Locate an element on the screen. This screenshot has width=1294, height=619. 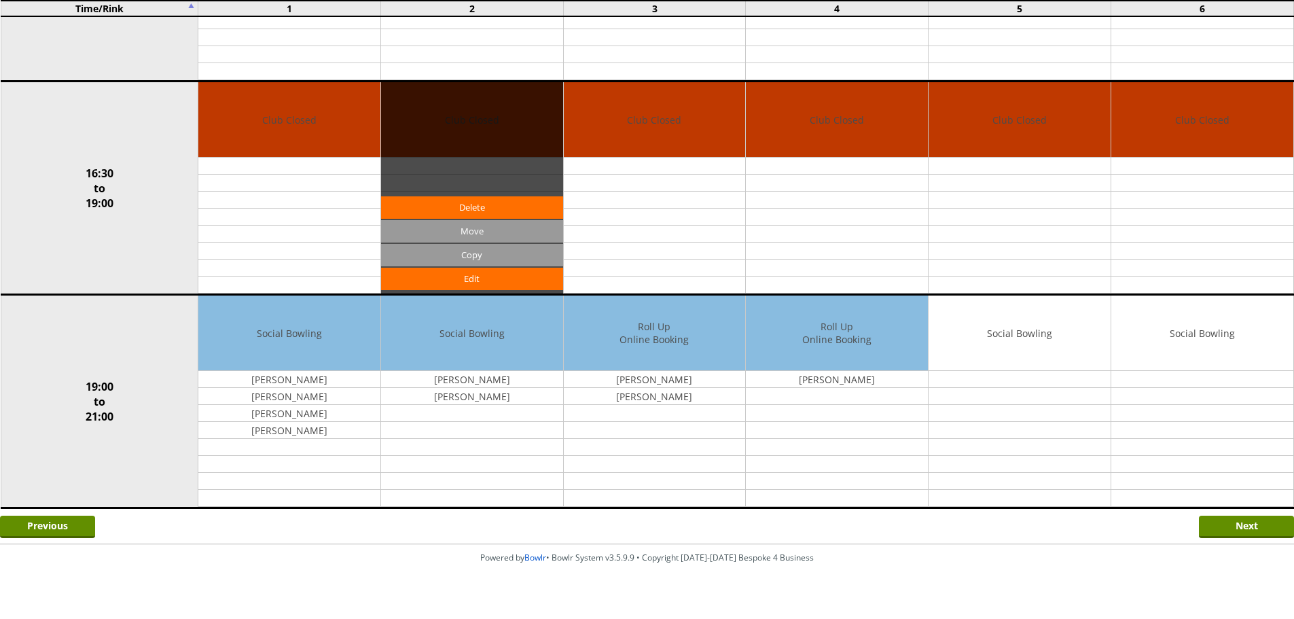
input: Move is located at coordinates (472, 231).